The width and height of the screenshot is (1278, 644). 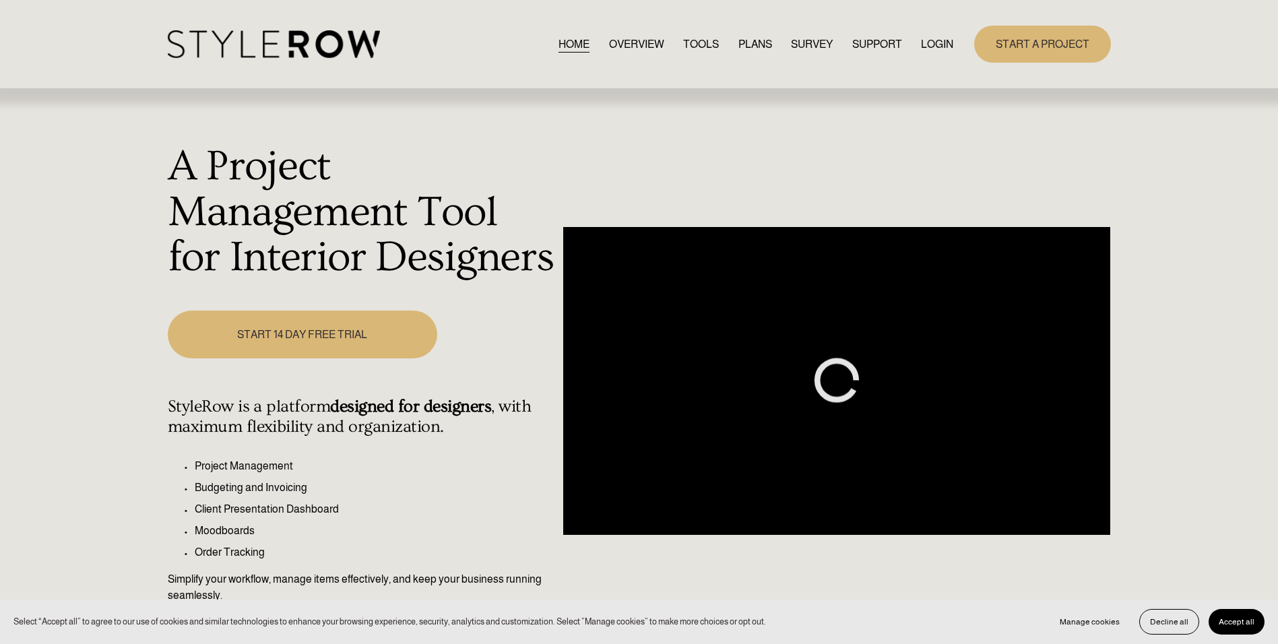 I want to click on img: StyleRow, so click(x=274, y=44).